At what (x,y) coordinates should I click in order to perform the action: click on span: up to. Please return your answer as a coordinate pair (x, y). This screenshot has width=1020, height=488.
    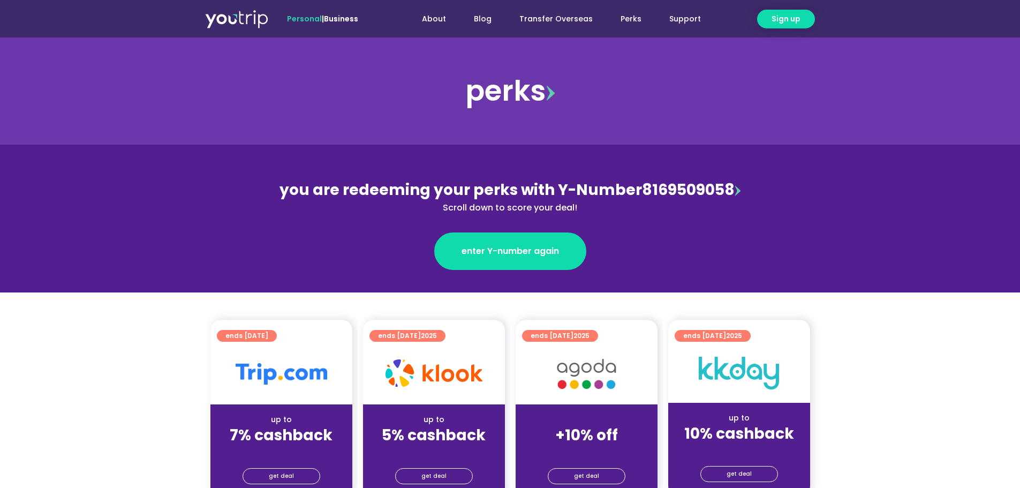
    Looking at the image, I should click on (587, 419).